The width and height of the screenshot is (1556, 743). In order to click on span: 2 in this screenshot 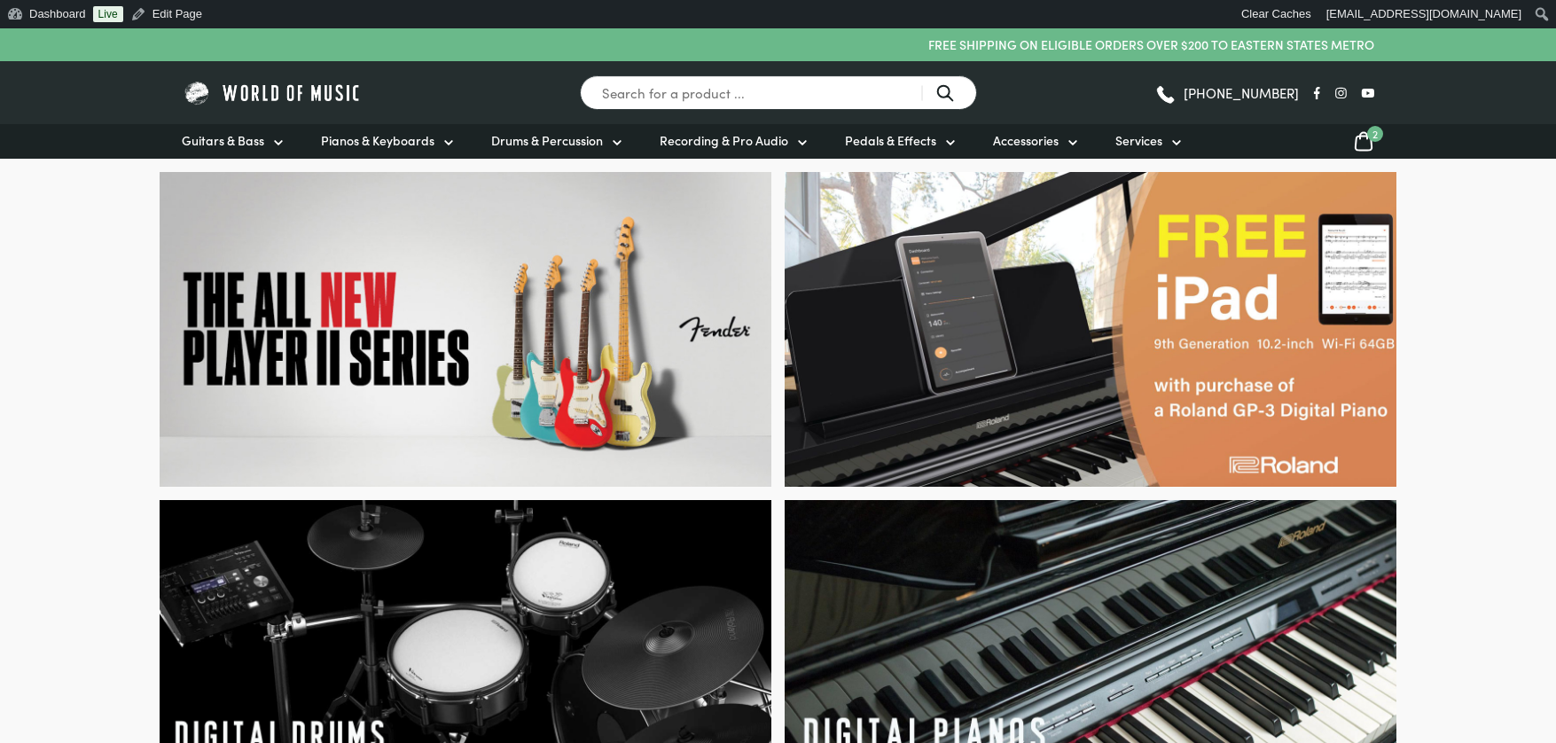, I will do `click(1375, 134)`.